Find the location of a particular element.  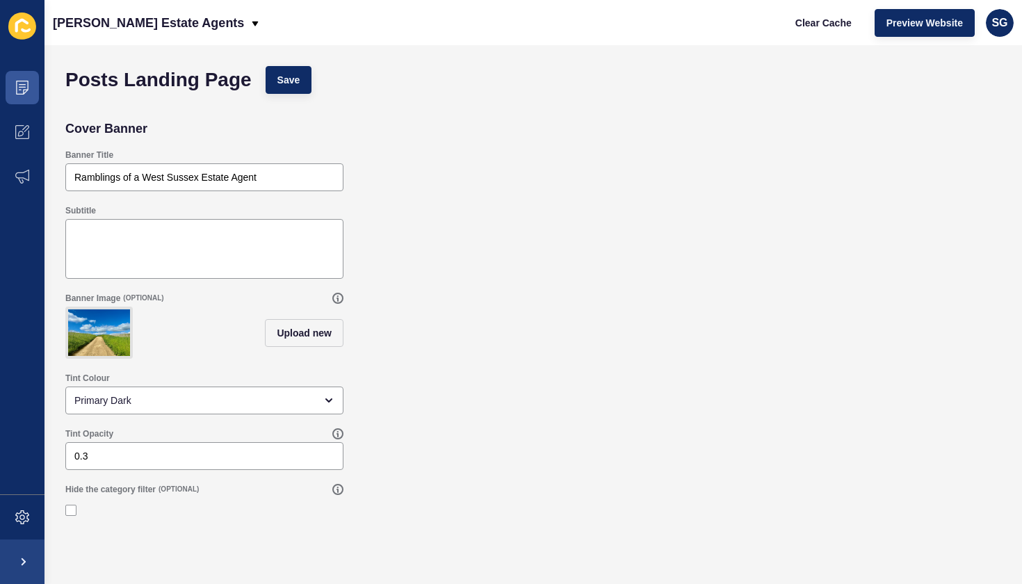

button: Save is located at coordinates (289, 80).